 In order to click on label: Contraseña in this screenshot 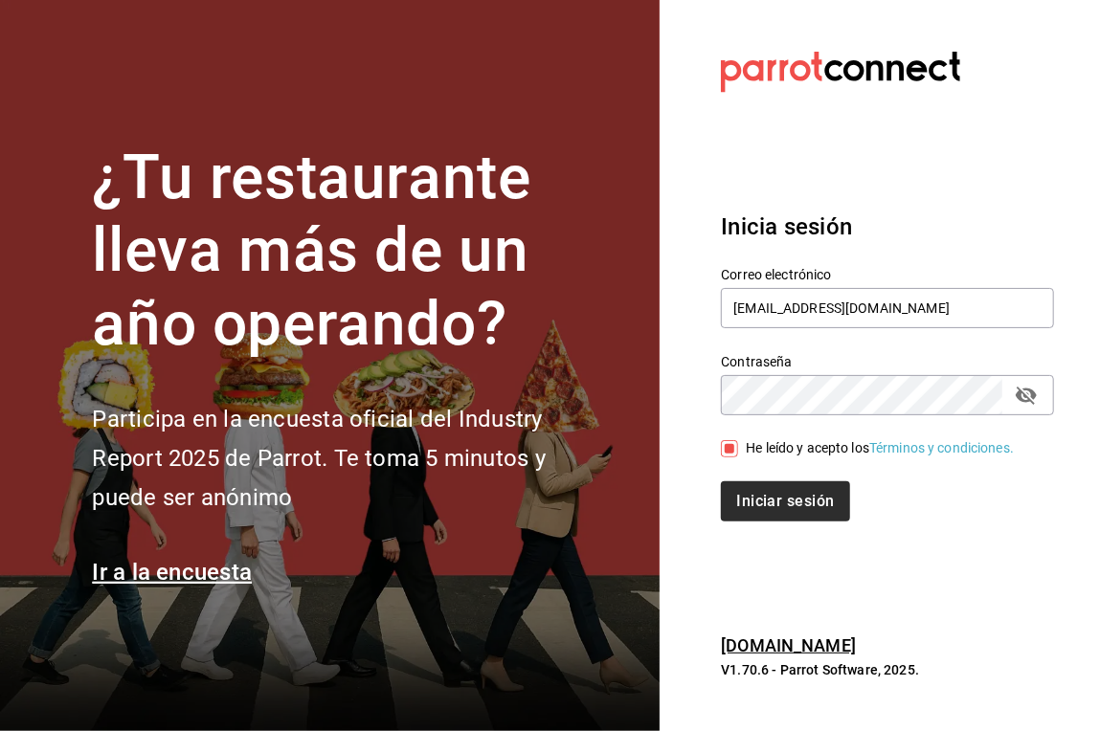, I will do `click(888, 362)`.